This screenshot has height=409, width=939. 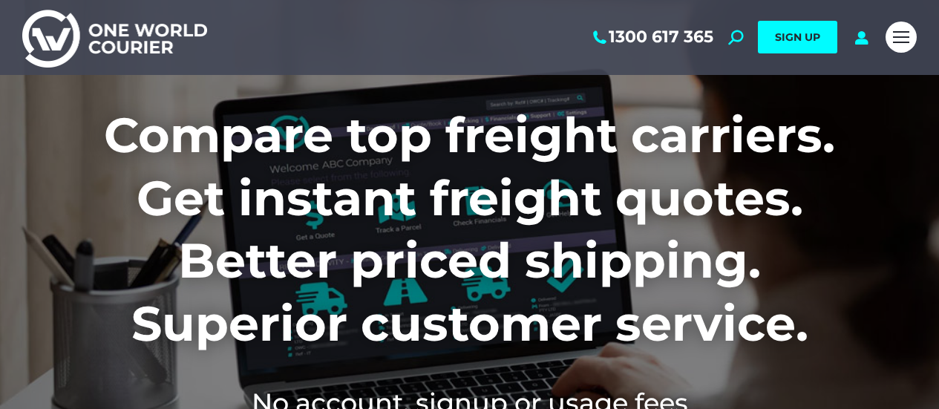 I want to click on a: Mobile menu icon, so click(x=901, y=37).